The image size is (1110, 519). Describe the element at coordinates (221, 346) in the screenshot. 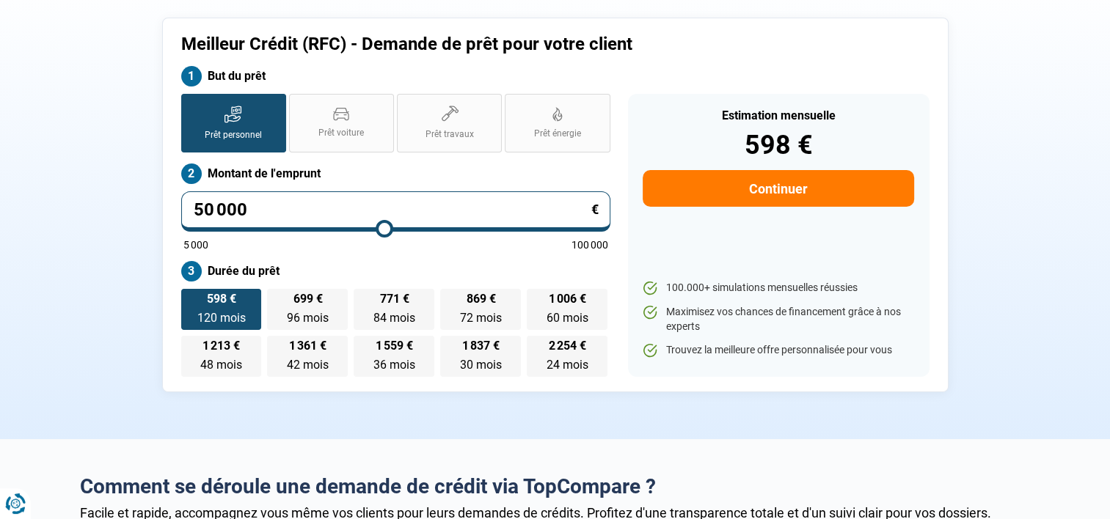

I see `span: 1 213 €` at that location.